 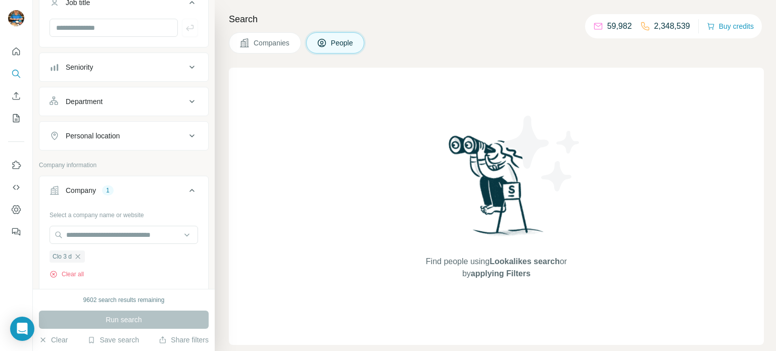 I want to click on button: Clear, so click(x=53, y=340).